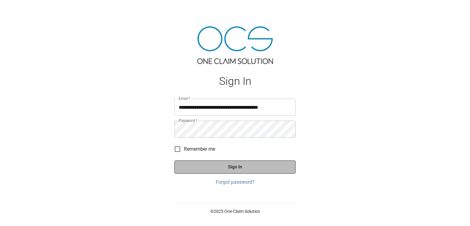 This screenshot has width=470, height=226. What do you see at coordinates (200, 149) in the screenshot?
I see `span: Remember me` at bounding box center [200, 149].